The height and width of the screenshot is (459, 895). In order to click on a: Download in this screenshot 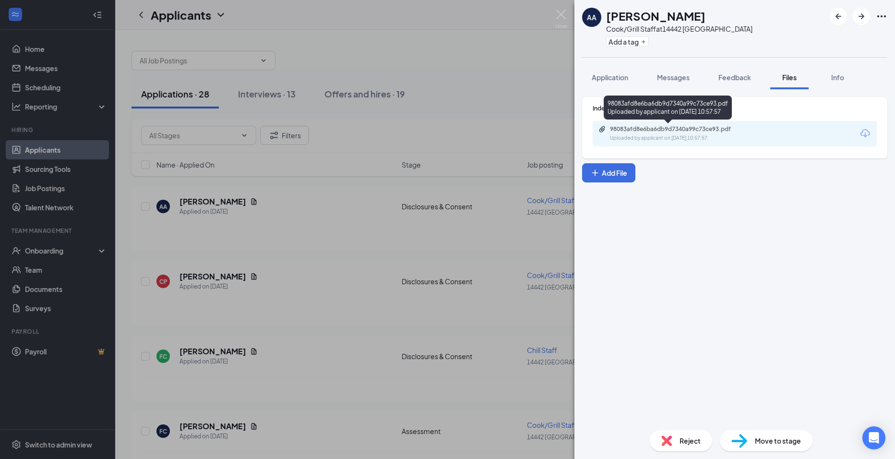, I will do `click(865, 133)`.